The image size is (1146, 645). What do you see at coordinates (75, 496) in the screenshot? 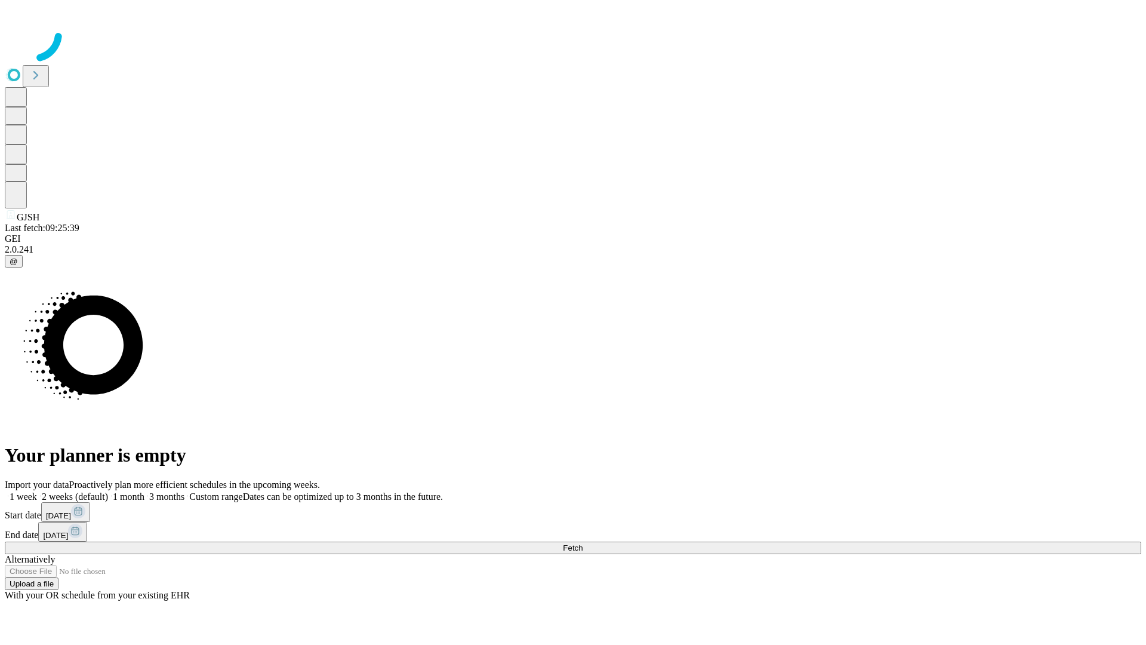
I see `span: 2 weeks (default)` at bounding box center [75, 496].